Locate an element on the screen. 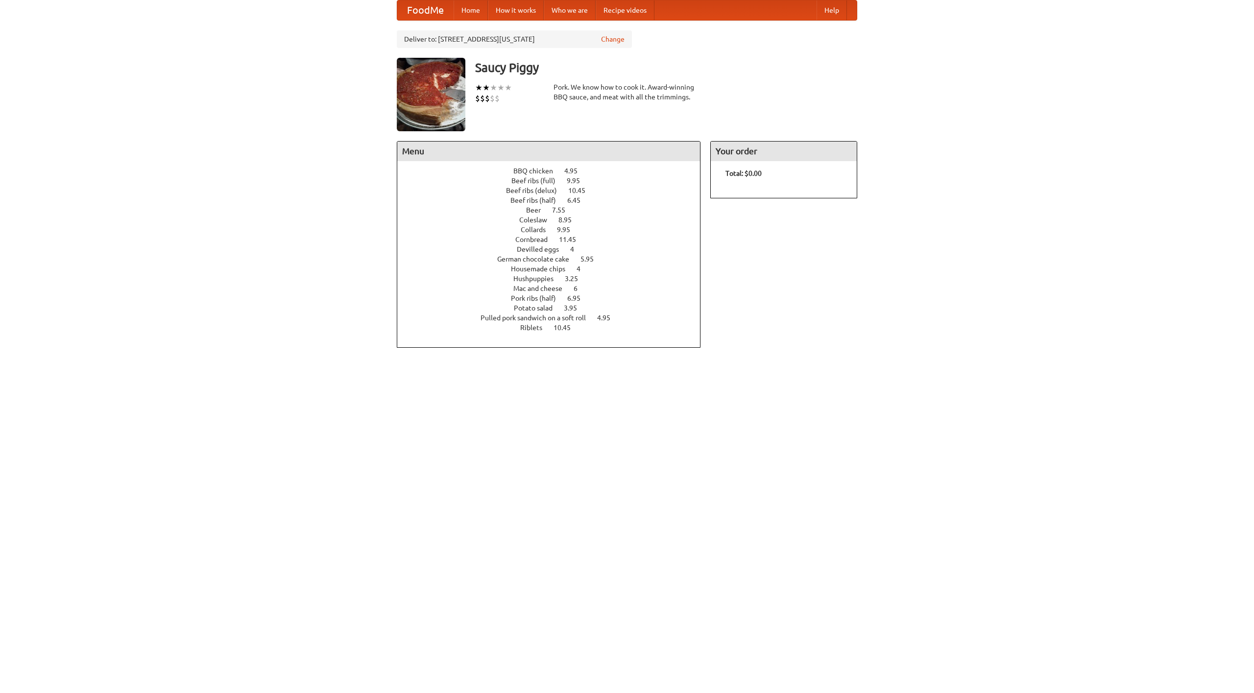 The width and height of the screenshot is (1254, 693). b: Total: $0.00 is located at coordinates (744, 173).